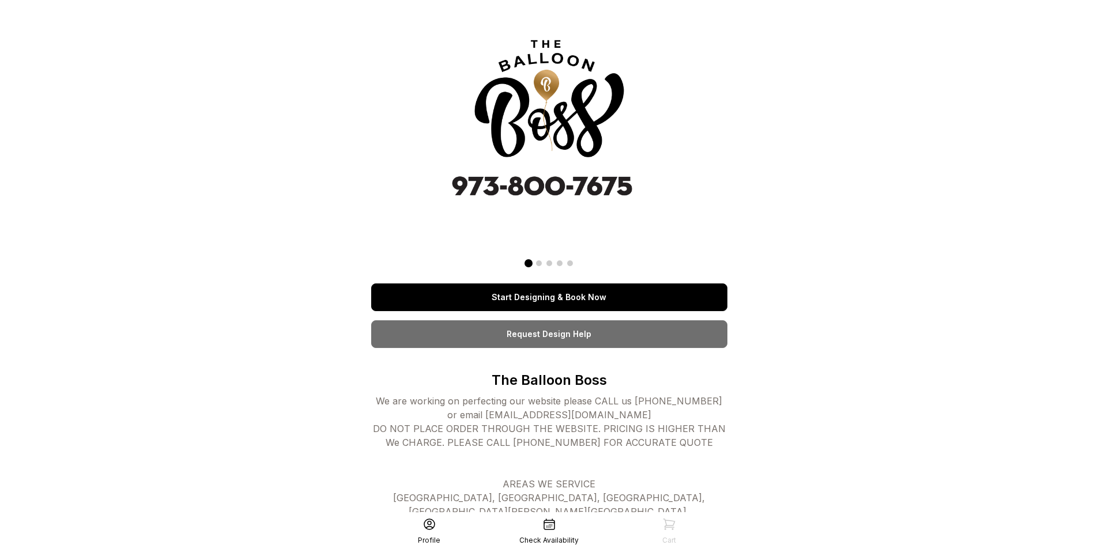 The width and height of the screenshot is (1098, 549). I want to click on p: The Balloon Boss, so click(549, 380).